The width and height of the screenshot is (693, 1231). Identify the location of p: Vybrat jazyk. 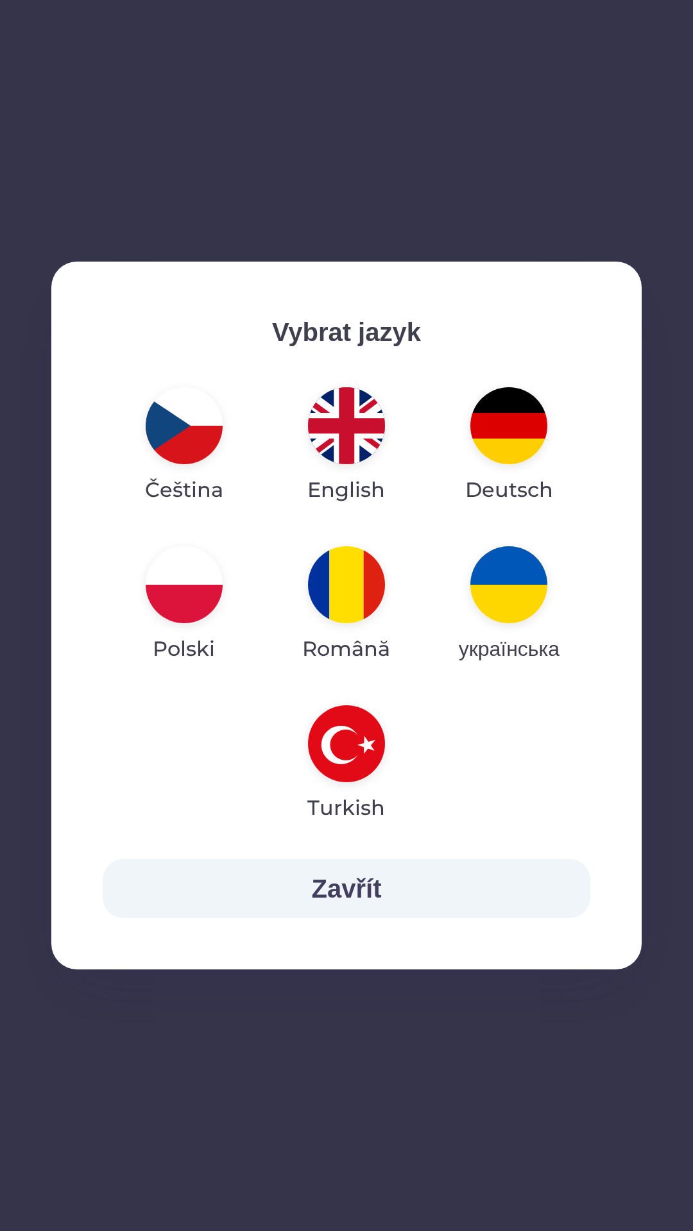
(346, 332).